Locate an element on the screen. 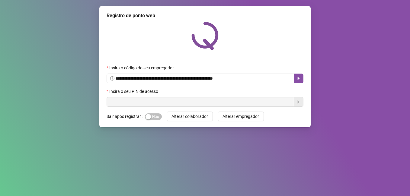  span: Alterar empregador is located at coordinates (241, 117).